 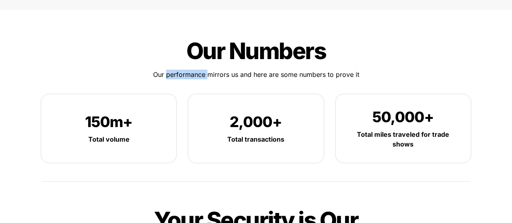 I want to click on strong: Total miles traveled for trade shows, so click(x=404, y=139).